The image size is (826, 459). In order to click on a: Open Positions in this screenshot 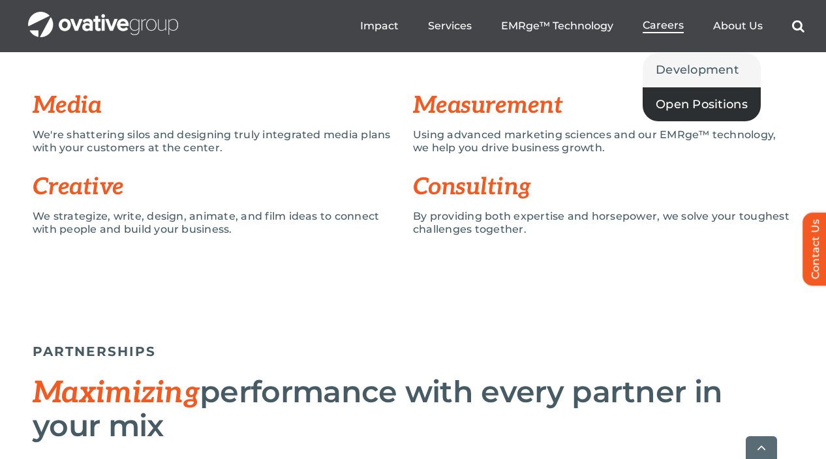, I will do `click(701, 104)`.